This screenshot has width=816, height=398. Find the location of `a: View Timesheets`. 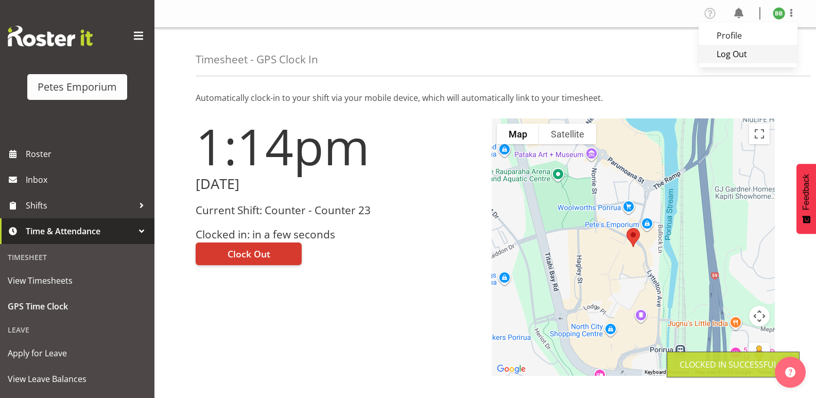

a: View Timesheets is located at coordinates (77, 281).